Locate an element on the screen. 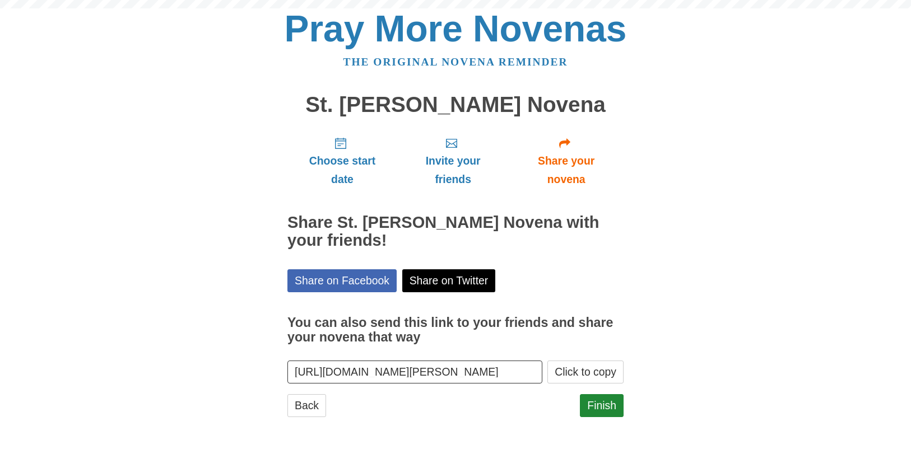 This screenshot has width=911, height=468. a: Invite your friends is located at coordinates (453, 161).